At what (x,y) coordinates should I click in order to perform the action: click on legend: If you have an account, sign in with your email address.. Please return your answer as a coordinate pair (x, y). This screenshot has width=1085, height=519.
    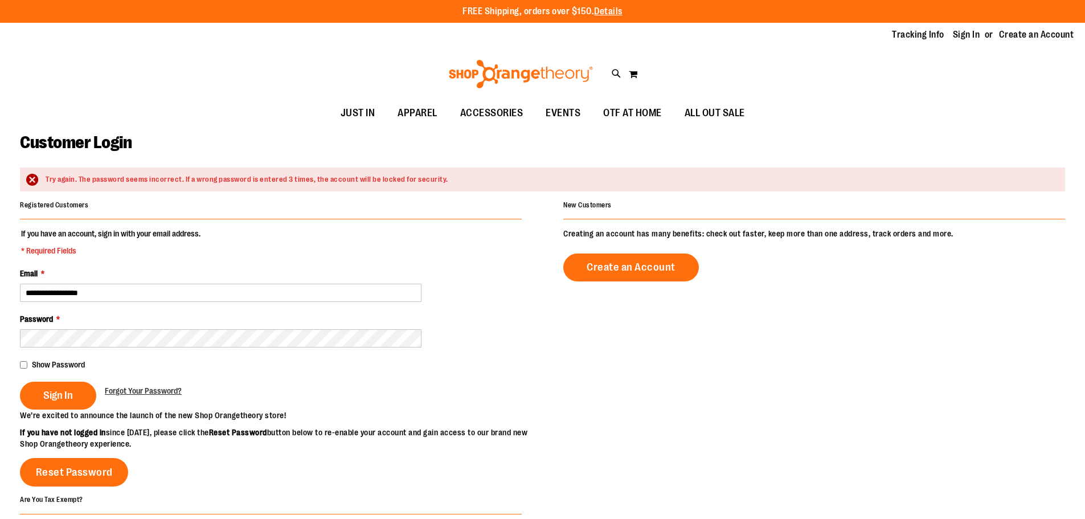
    Looking at the image, I should click on (111, 242).